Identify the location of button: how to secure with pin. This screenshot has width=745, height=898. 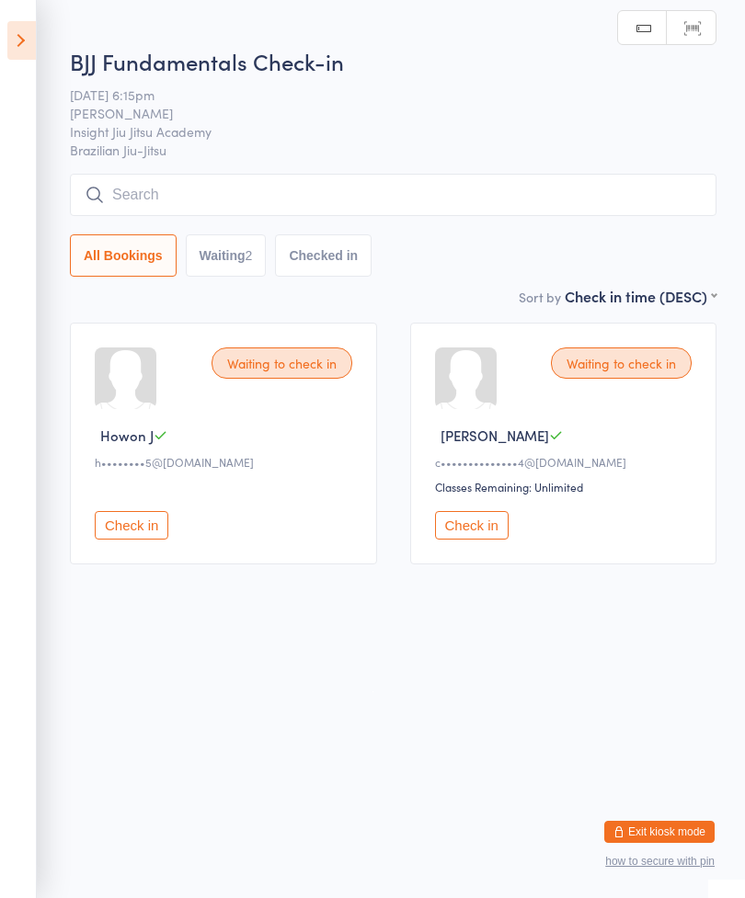
(659, 862).